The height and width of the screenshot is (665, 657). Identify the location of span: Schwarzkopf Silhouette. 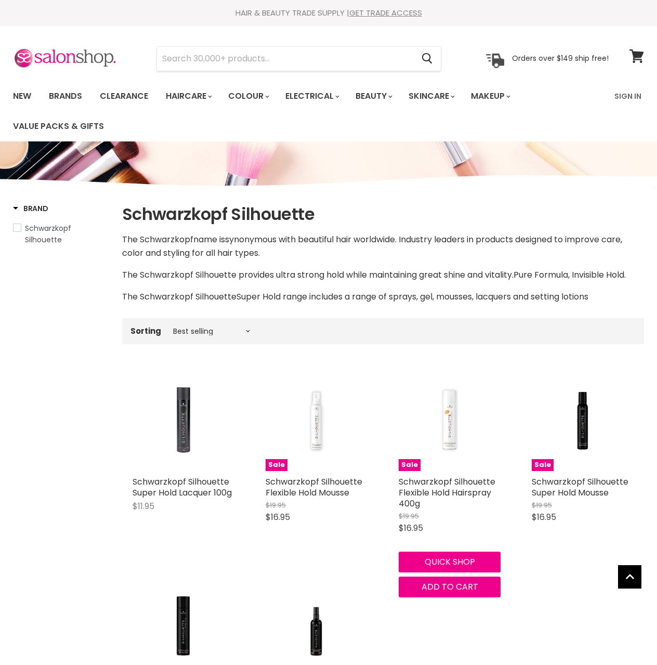
(48, 234).